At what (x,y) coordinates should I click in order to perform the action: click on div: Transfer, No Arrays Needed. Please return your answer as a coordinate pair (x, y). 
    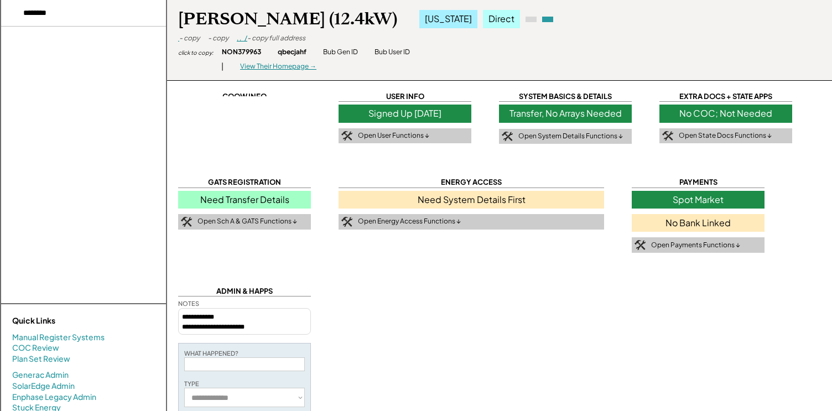
    Looking at the image, I should click on (565, 113).